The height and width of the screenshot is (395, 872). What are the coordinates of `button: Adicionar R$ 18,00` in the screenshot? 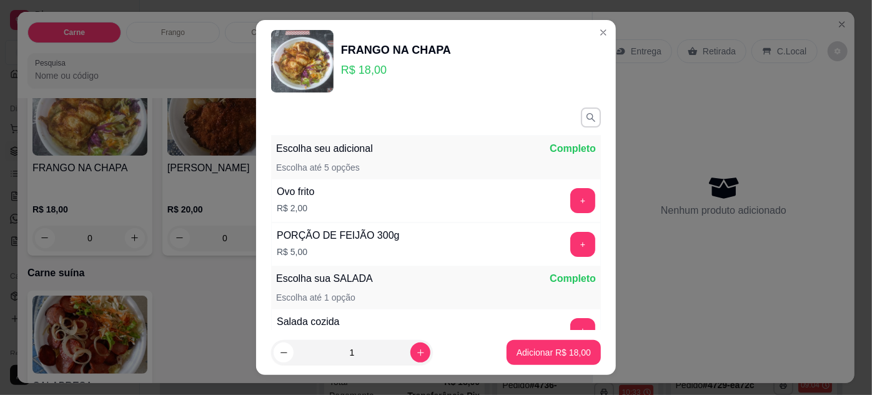 It's located at (553, 352).